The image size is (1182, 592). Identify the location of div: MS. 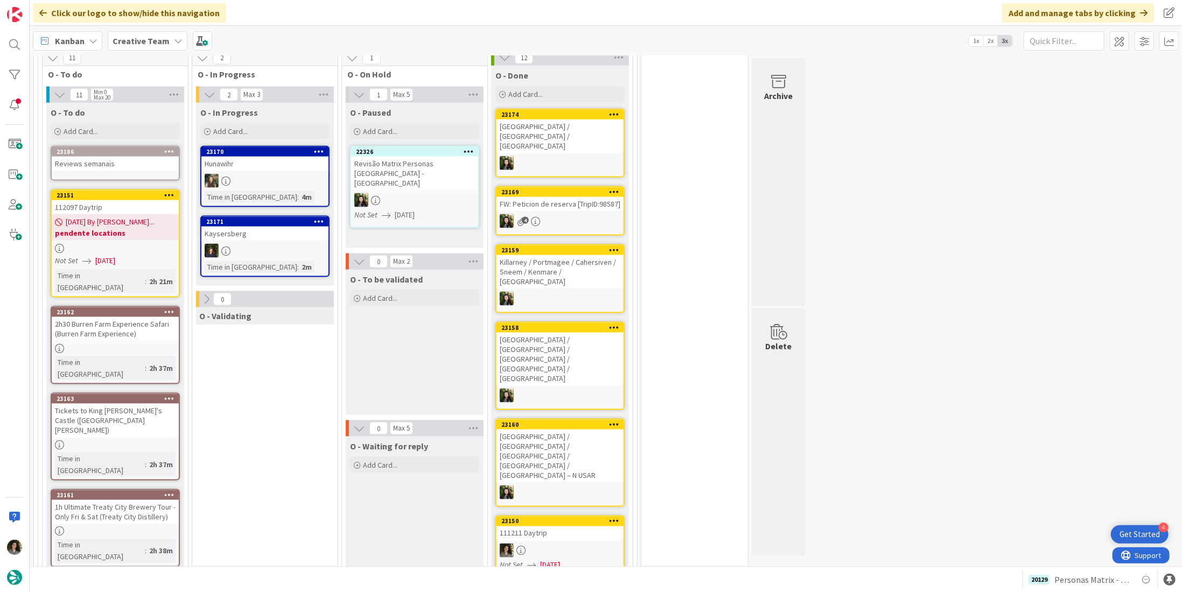
(560, 551).